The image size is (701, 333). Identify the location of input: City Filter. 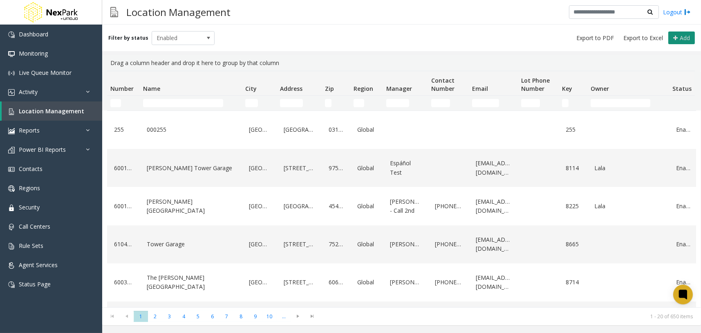
(251, 103).